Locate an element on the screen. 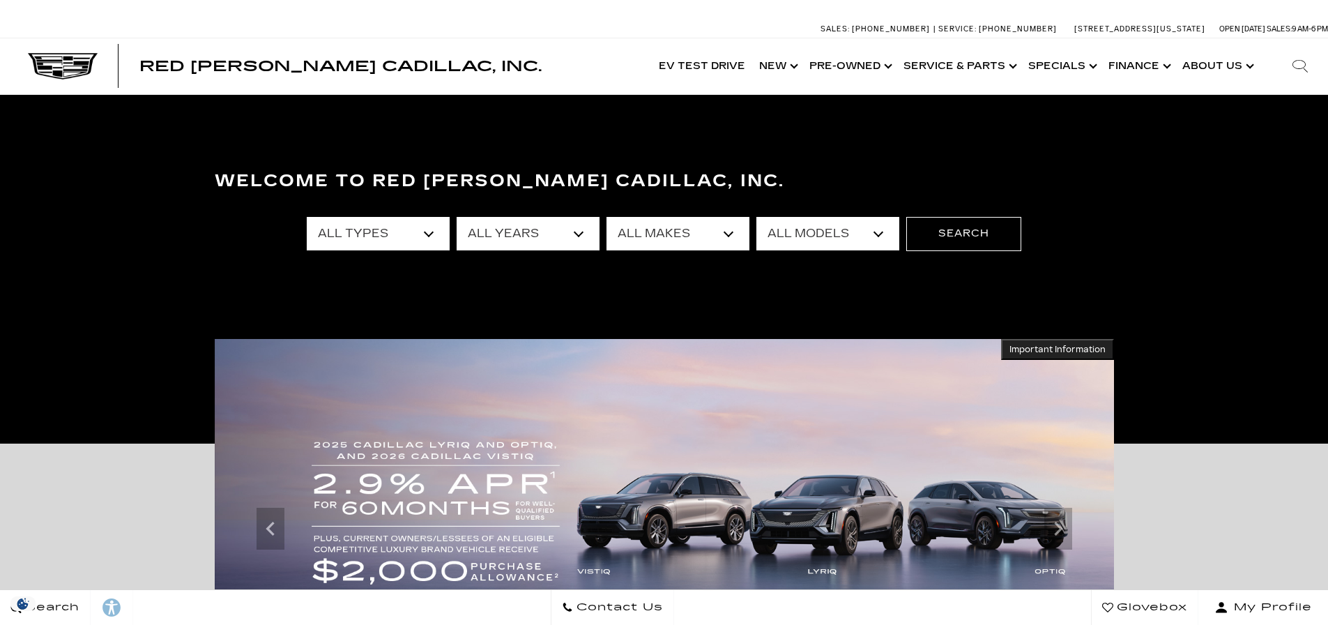 Image resolution: width=1328 pixels, height=625 pixels. select: Filter by year is located at coordinates (528, 234).